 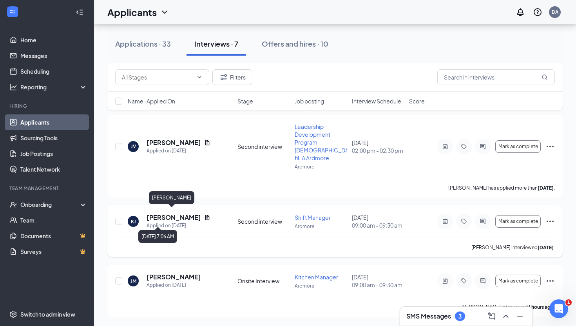 What do you see at coordinates (54, 138) in the screenshot?
I see `a: Sourcing Tools` at bounding box center [54, 138].